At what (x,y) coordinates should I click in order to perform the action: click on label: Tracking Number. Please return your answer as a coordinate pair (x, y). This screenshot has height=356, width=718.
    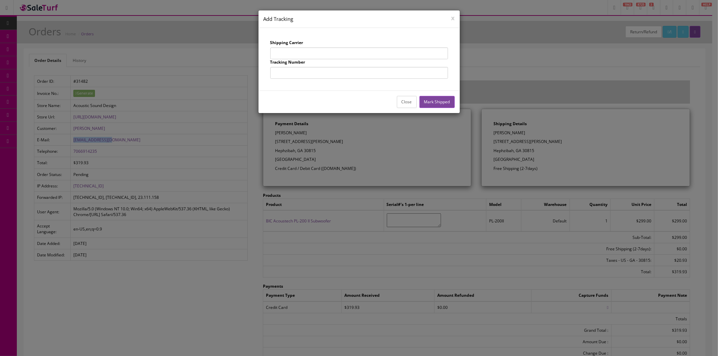
    Looking at the image, I should click on (288, 62).